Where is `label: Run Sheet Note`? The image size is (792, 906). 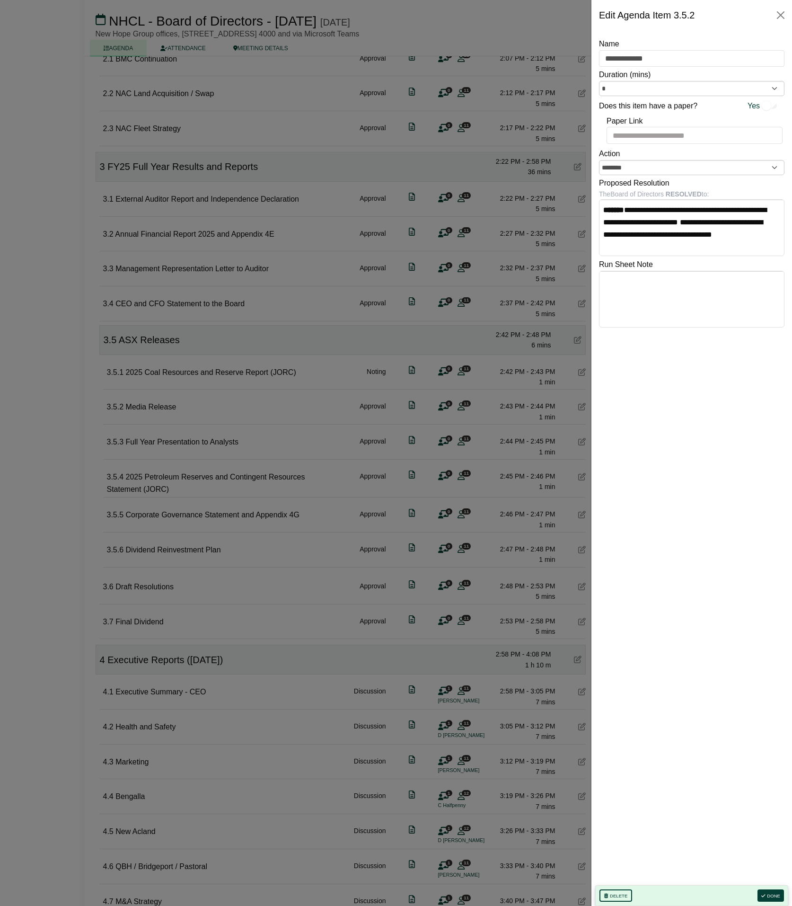
label: Run Sheet Note is located at coordinates (626, 264).